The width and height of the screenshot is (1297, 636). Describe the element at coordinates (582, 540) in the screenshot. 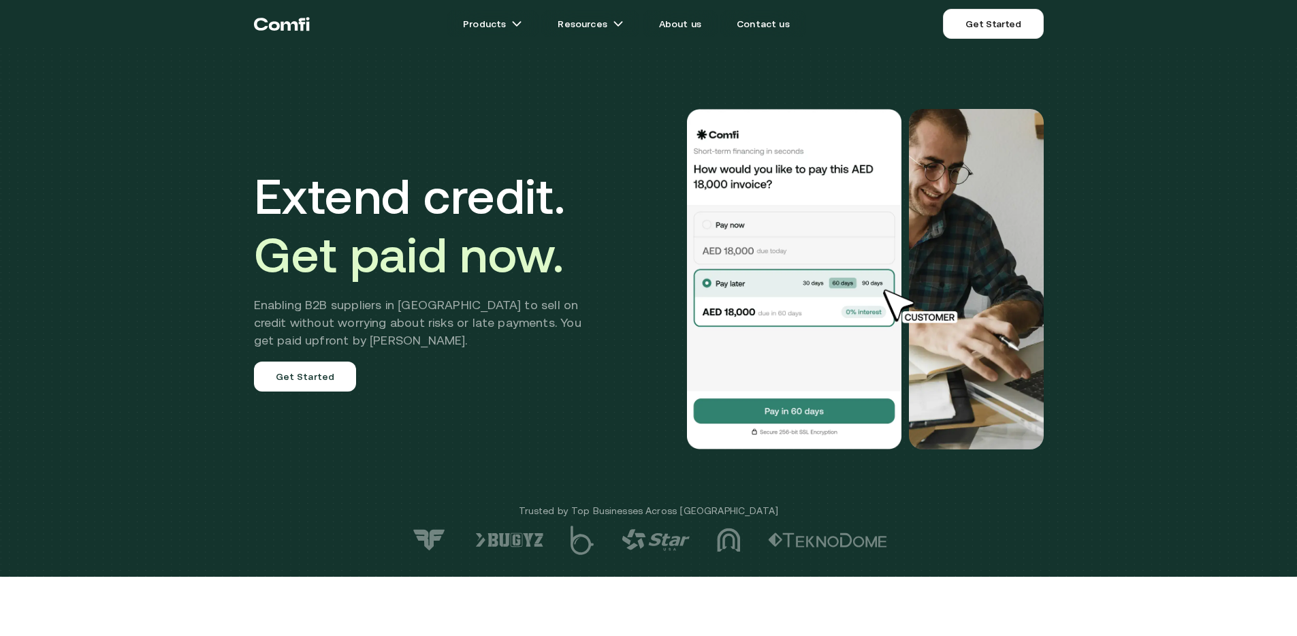

I see `img: logo-5` at that location.